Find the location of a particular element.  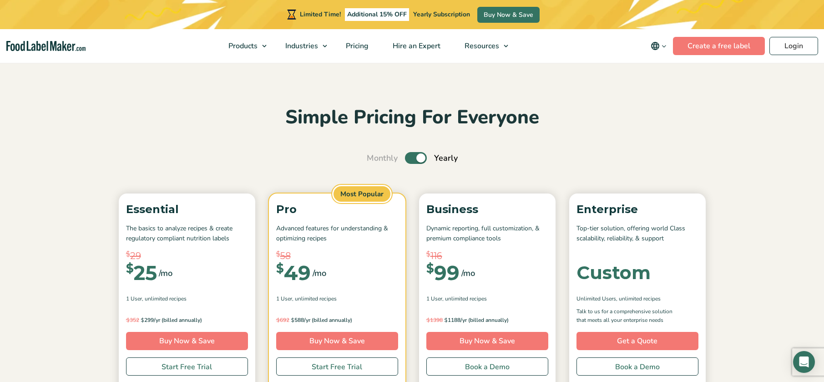

p: The basics to analyze recipes & create regulatory compliant nutrition labels is located at coordinates (187, 233).